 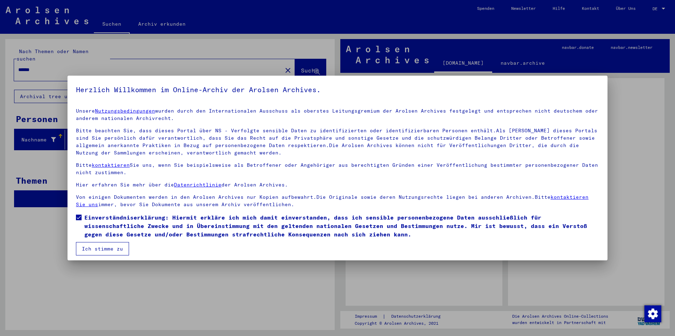 What do you see at coordinates (338, 142) in the screenshot?
I see `p: Bitte beachten Sie, dass dieses Portal über NS - Verfolgte sensible Daten zu identifizierten oder...` at bounding box center [338, 142].